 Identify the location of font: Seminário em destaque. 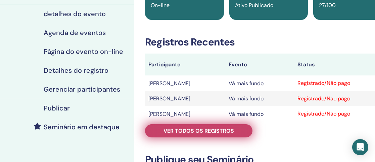
(82, 127).